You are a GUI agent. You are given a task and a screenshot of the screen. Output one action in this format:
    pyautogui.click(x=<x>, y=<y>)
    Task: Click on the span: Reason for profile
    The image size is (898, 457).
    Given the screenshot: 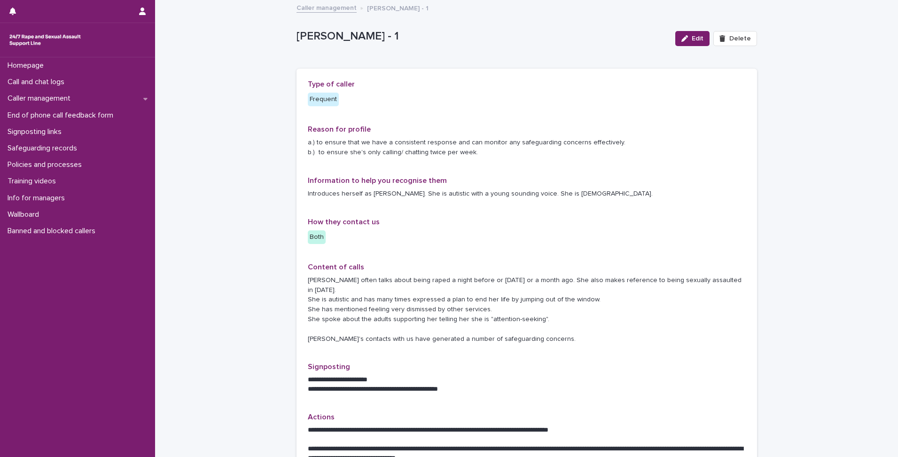 What is the action you would take?
    pyautogui.click(x=339, y=129)
    